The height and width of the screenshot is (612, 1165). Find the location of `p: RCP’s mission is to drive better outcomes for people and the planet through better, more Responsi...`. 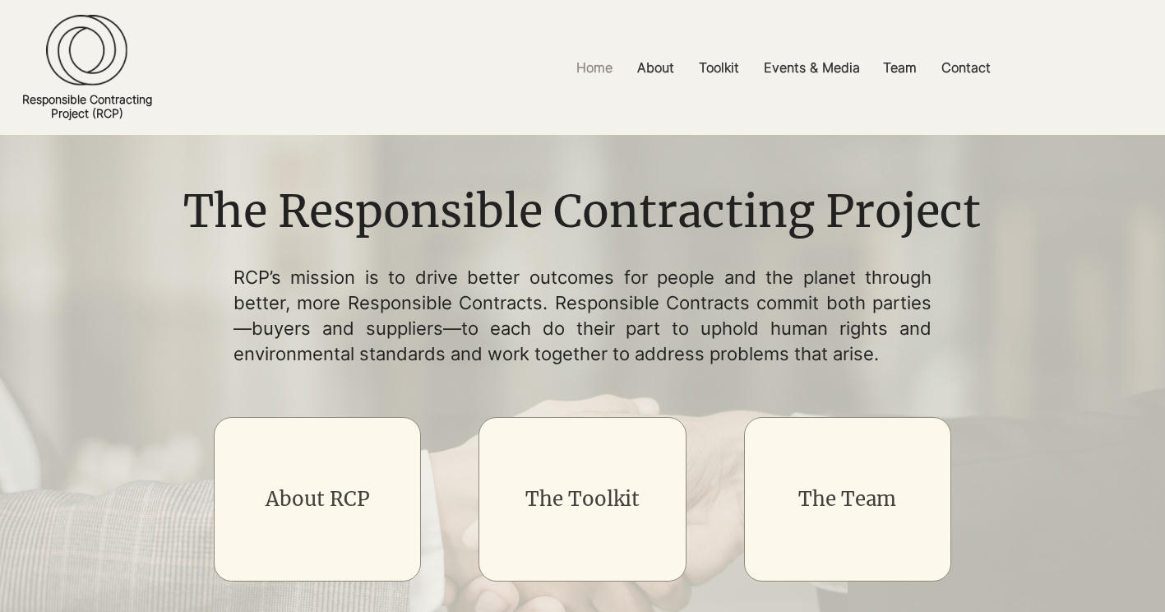

p: RCP’s mission is to drive better outcomes for people and the planet through better, more Responsi... is located at coordinates (583, 315).